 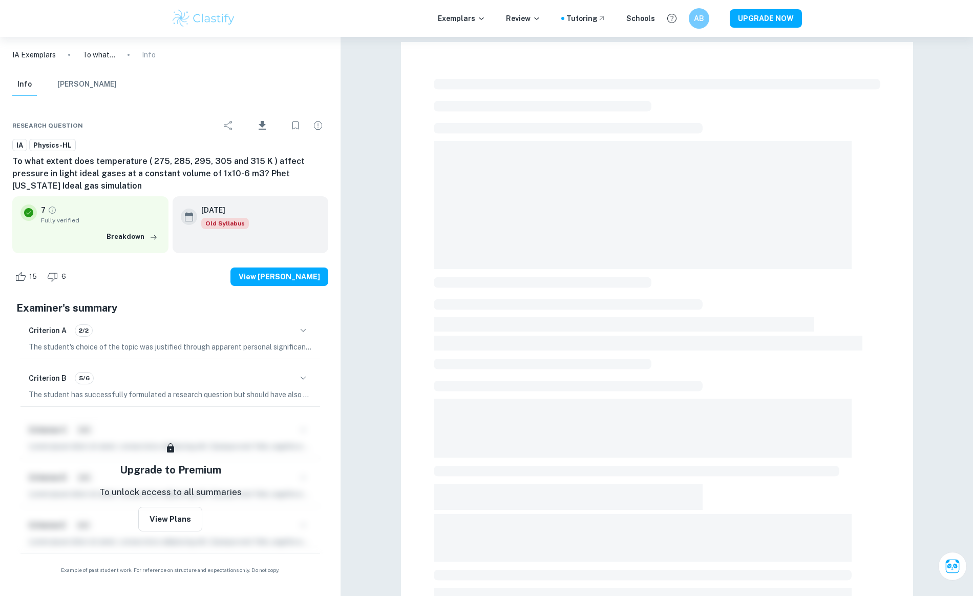 What do you see at coordinates (43, 210) in the screenshot?
I see `p: 7` at bounding box center [43, 210].